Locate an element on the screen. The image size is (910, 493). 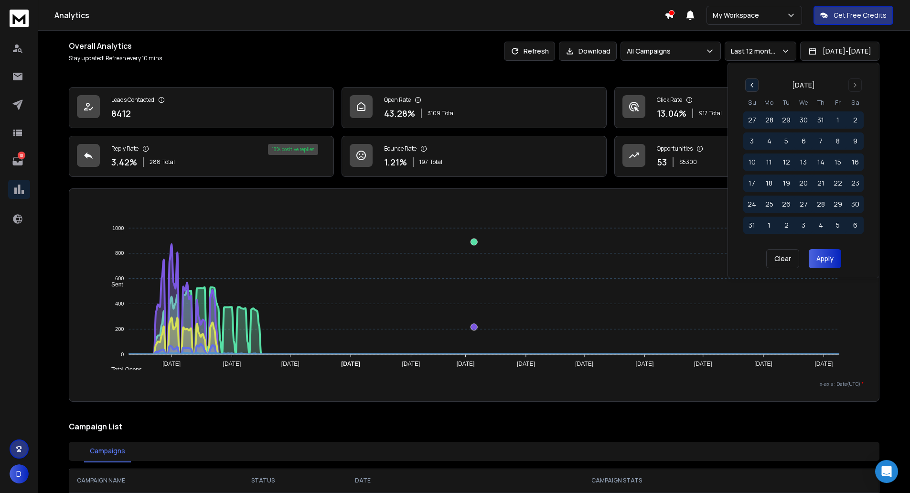
button: 20 is located at coordinates (804, 183).